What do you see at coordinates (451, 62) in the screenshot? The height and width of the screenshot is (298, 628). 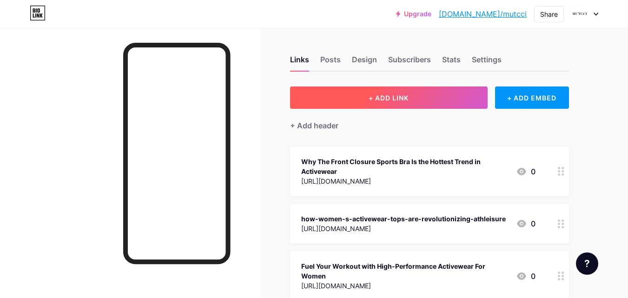 I see `div: Stats` at bounding box center [451, 62].